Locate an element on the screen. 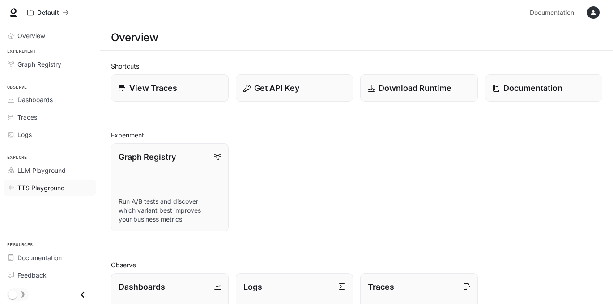 The height and width of the screenshot is (304, 613). a: View Traces is located at coordinates (169, 88).